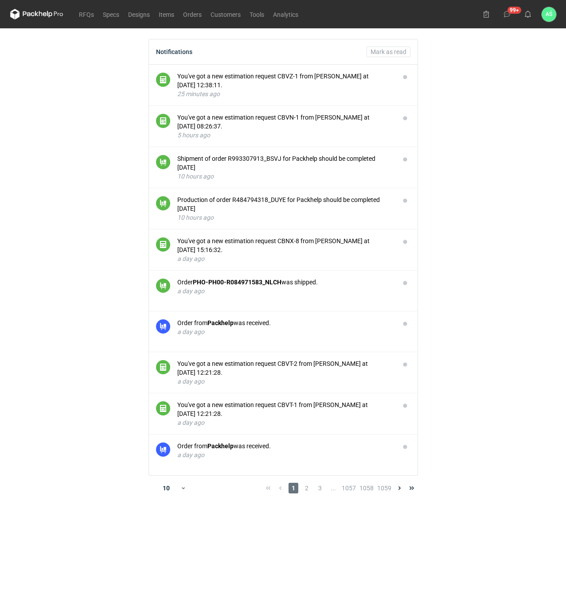 The image size is (566, 613). What do you see at coordinates (320, 488) in the screenshot?
I see `span: 3` at bounding box center [320, 488].